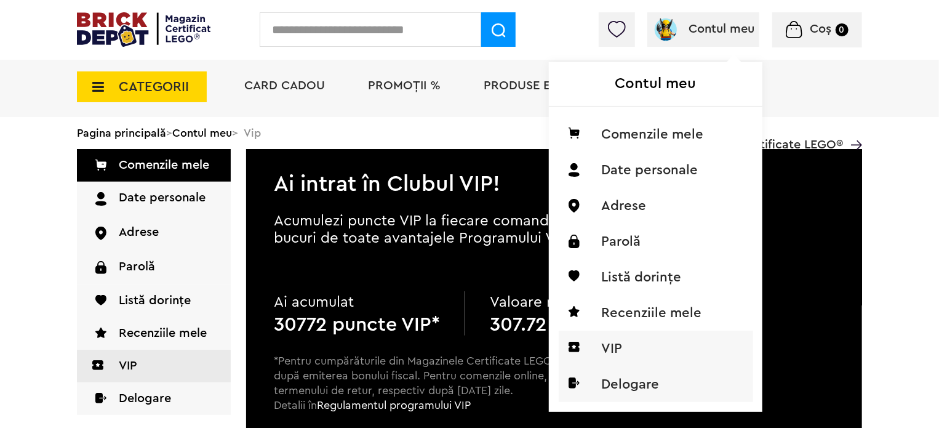 The width and height of the screenshot is (939, 428). Describe the element at coordinates (404, 86) in the screenshot. I see `a: PROMOȚII %` at that location.